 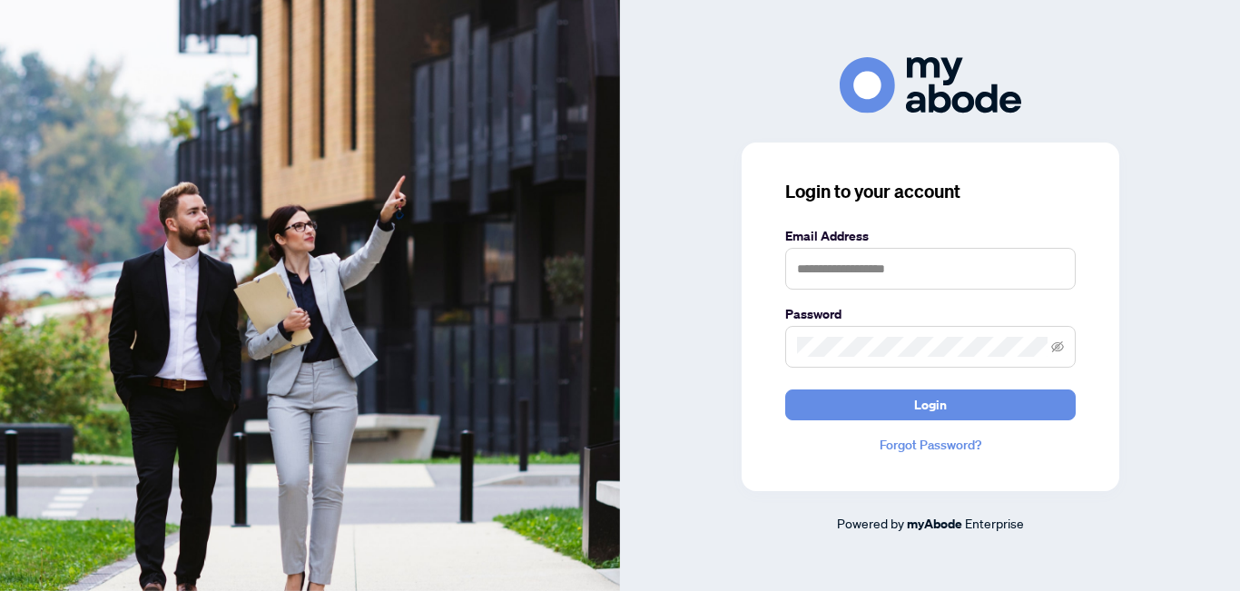 I want to click on span: Powered by, so click(x=870, y=523).